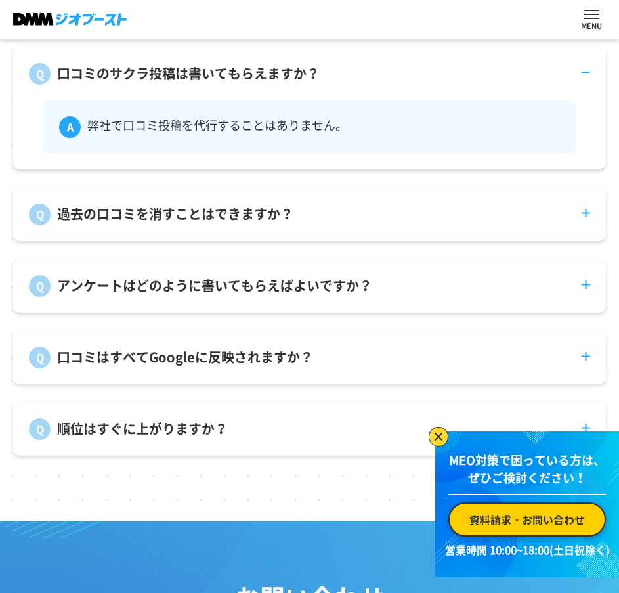 The width and height of the screenshot is (619, 593). Describe the element at coordinates (143, 429) in the screenshot. I see `p: 順位はすぐに上がりますか？` at that location.